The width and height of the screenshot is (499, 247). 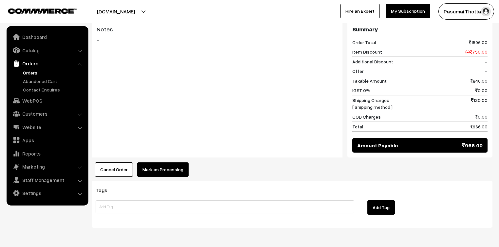 I want to click on span: 846.00, so click(x=479, y=81).